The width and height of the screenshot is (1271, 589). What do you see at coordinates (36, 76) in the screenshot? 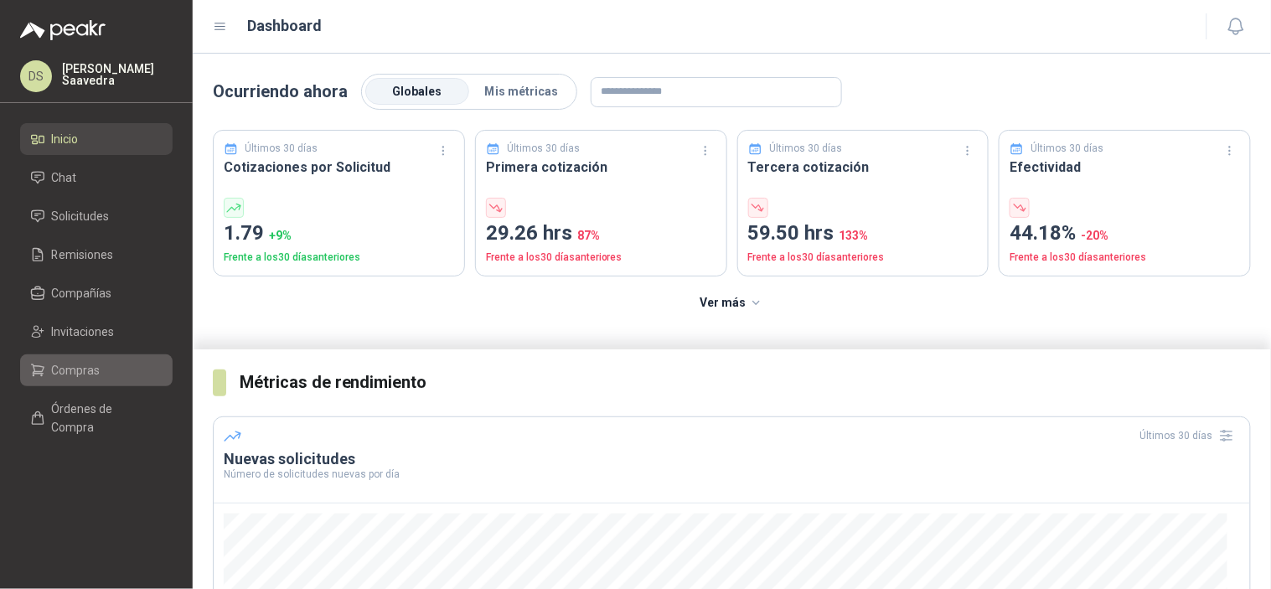
I see `div: DS` at bounding box center [36, 76].